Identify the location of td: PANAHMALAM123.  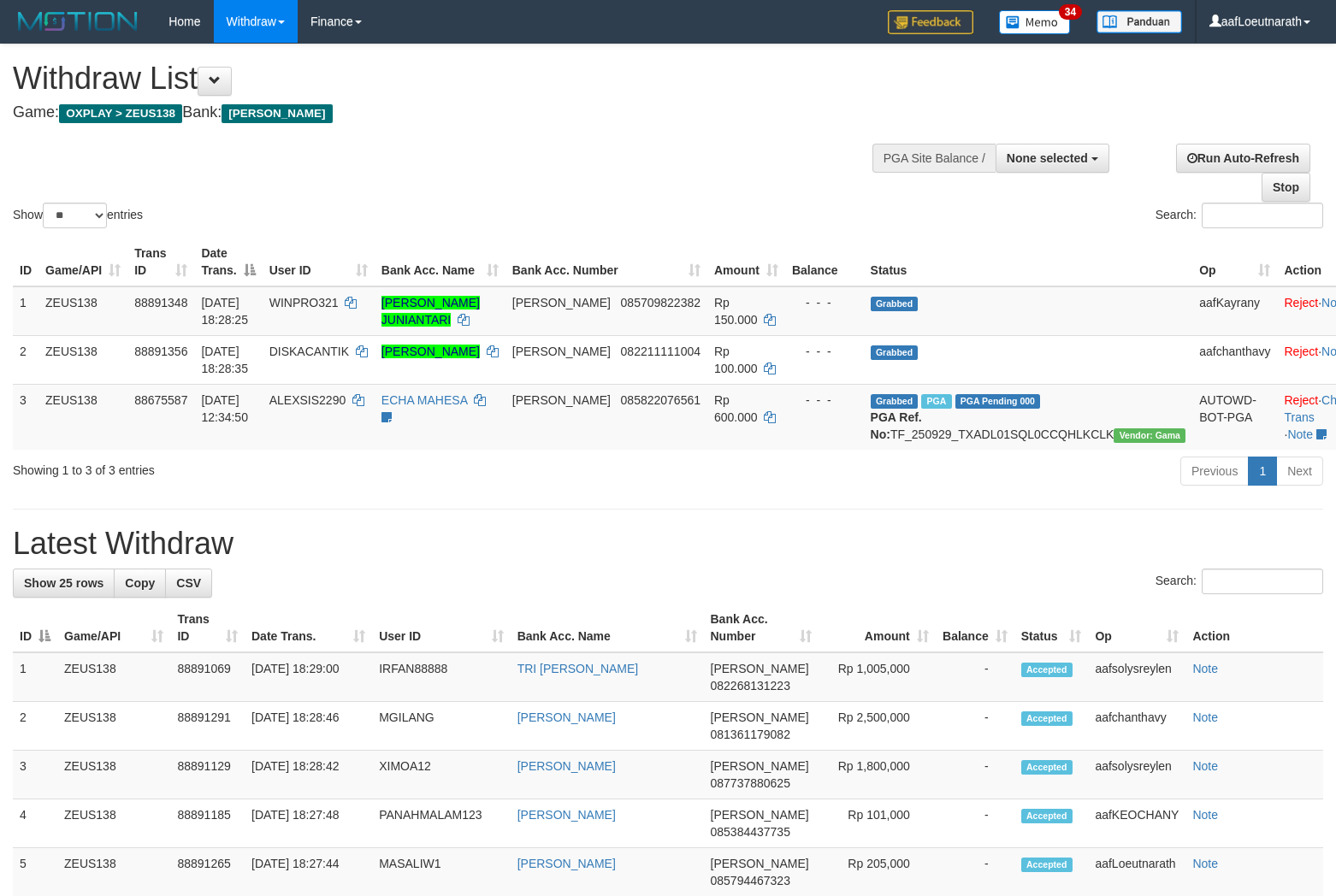
(441, 823).